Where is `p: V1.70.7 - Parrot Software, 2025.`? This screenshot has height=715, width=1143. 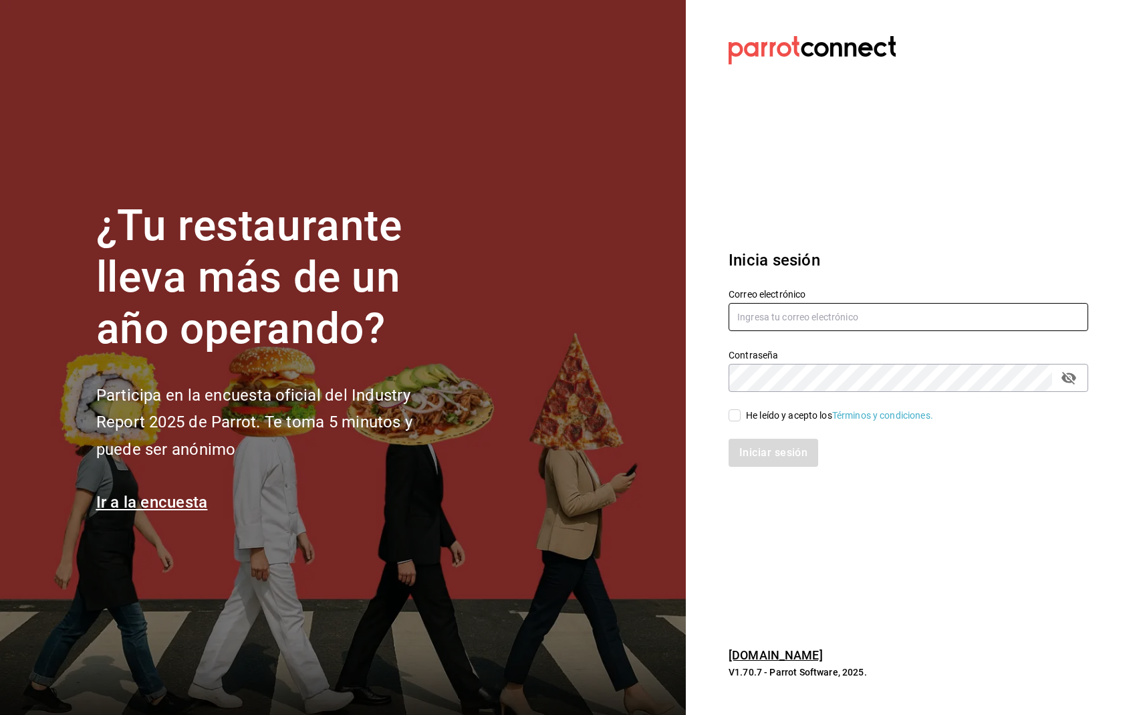 p: V1.70.7 - Parrot Software, 2025. is located at coordinates (908, 672).